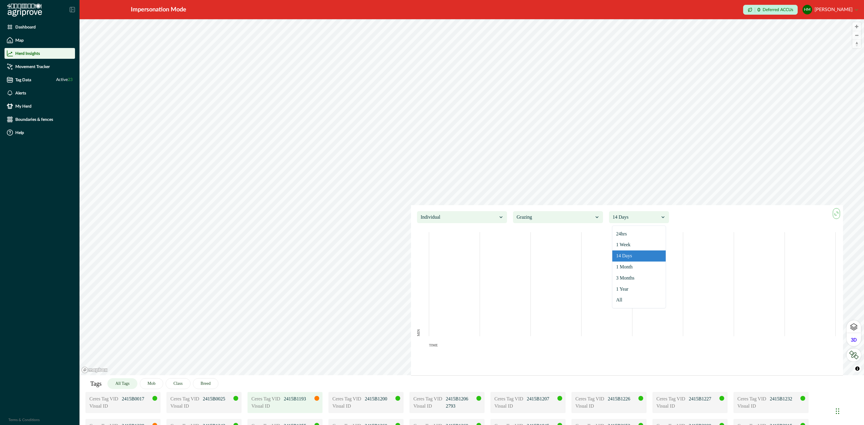  I want to click on button: Zoom in, so click(857, 26).